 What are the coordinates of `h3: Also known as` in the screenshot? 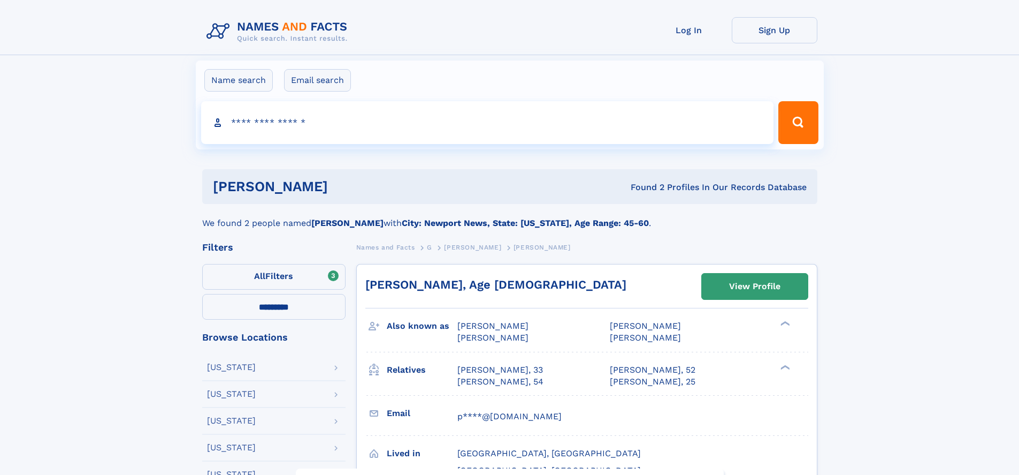 It's located at (422, 326).